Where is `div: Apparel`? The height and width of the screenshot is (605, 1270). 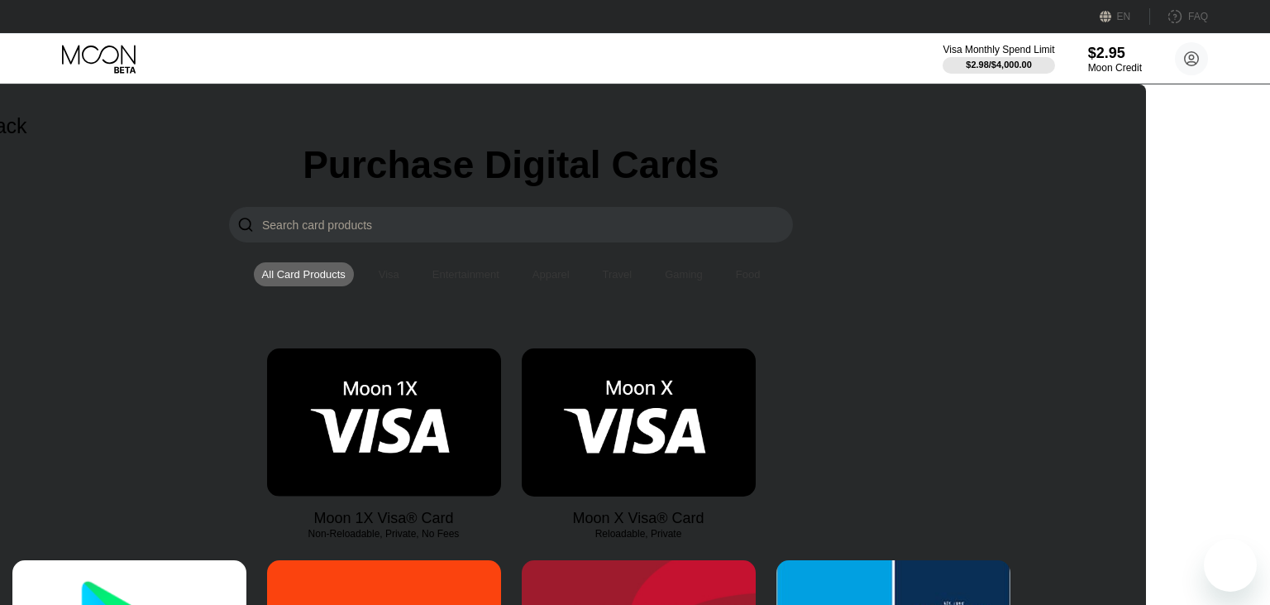
div: Apparel is located at coordinates (551, 274).